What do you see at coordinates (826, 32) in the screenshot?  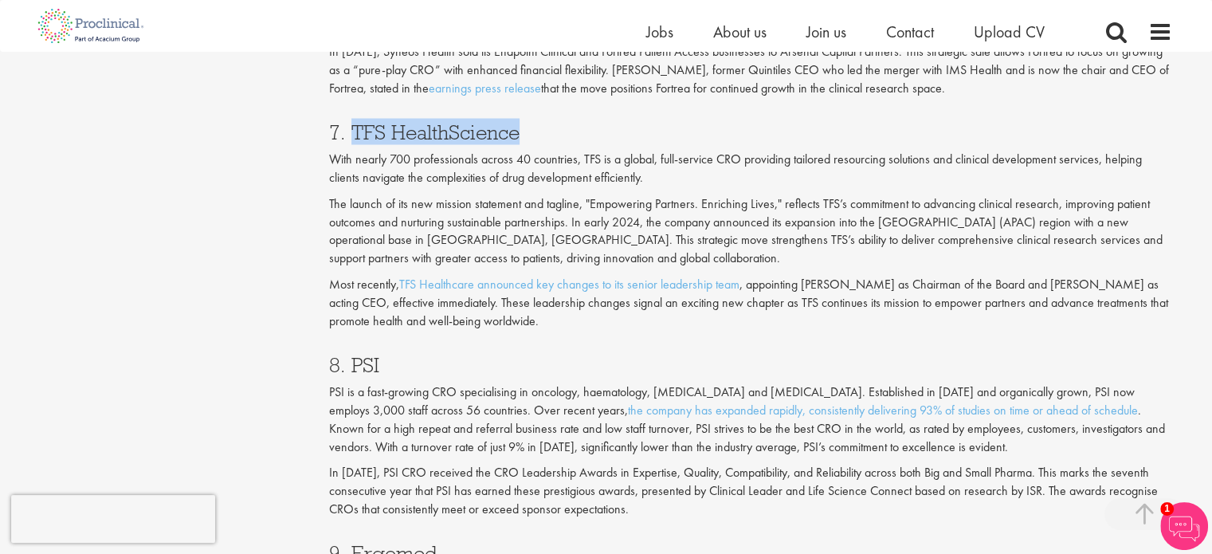 I see `a: Join us` at bounding box center [826, 32].